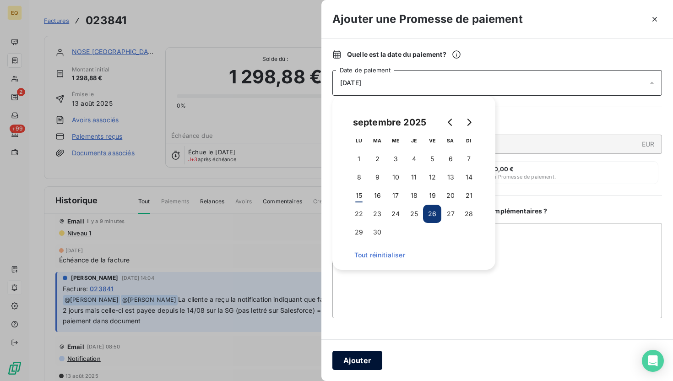  Describe the element at coordinates (377, 195) in the screenshot. I see `button: 16` at that location.